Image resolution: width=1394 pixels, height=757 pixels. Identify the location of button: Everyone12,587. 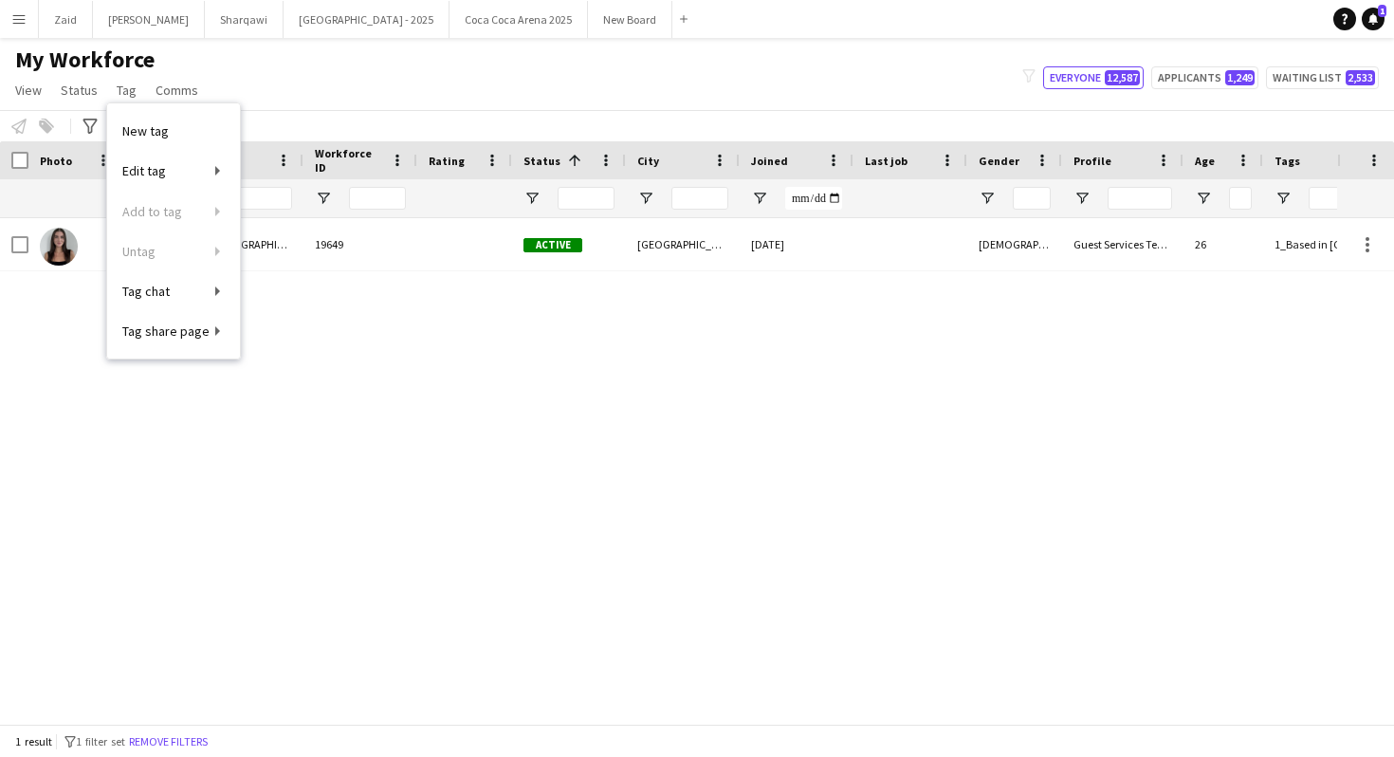
(1093, 78).